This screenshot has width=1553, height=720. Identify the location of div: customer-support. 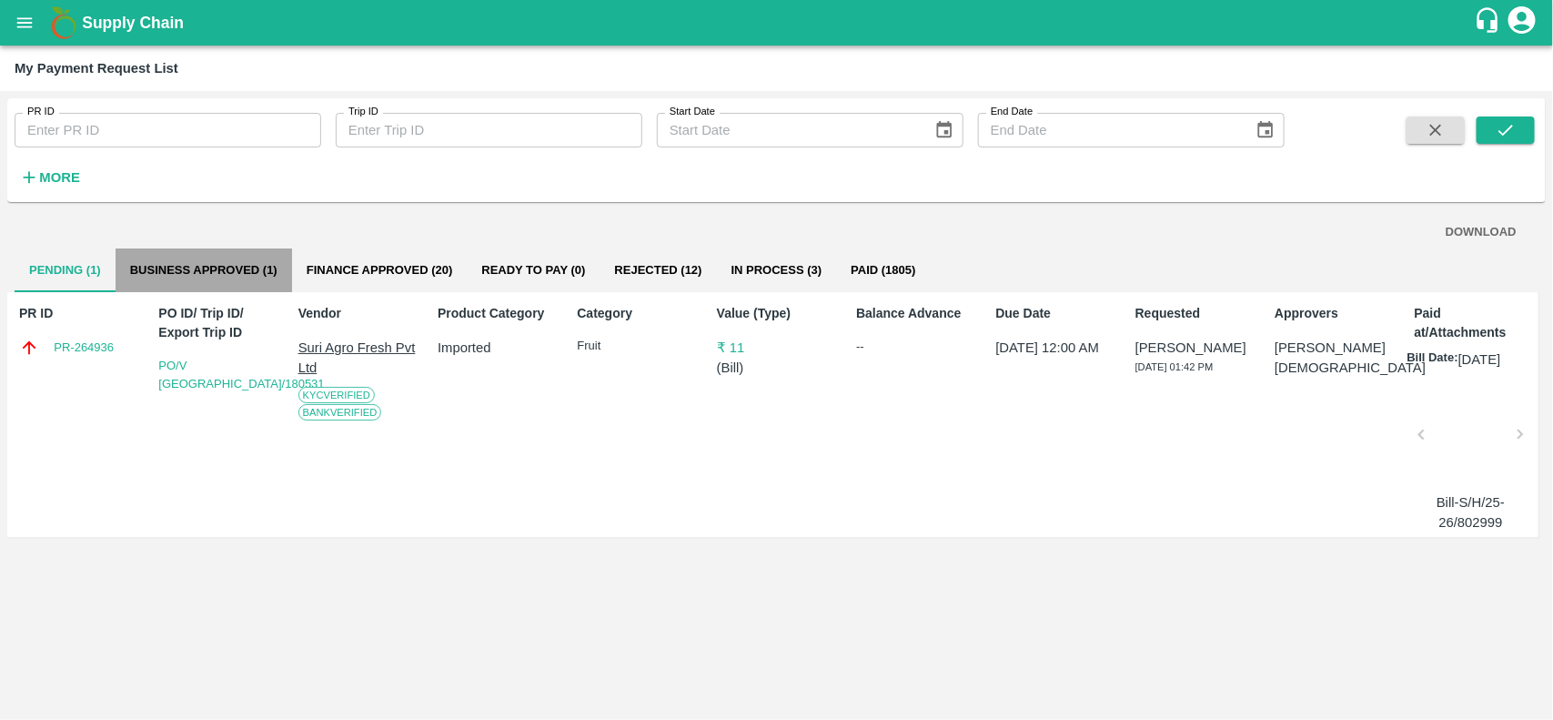
(1489, 23).